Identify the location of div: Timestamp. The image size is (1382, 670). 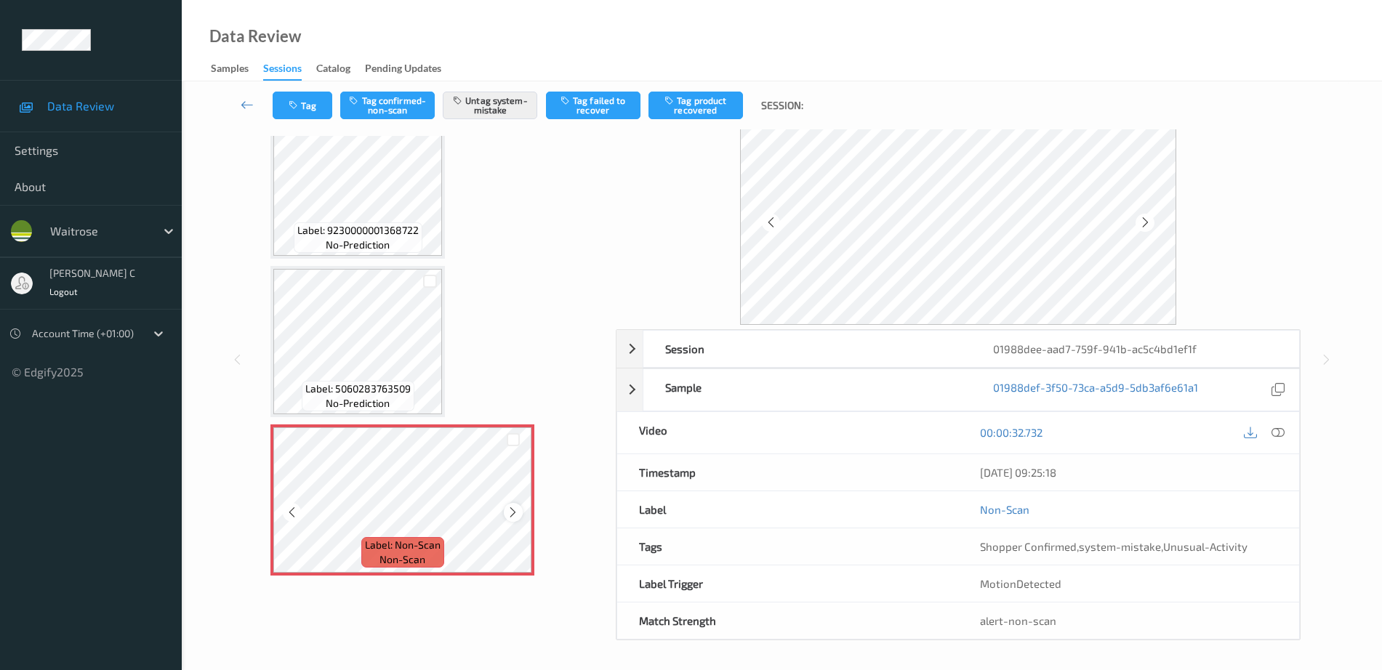
(787, 472).